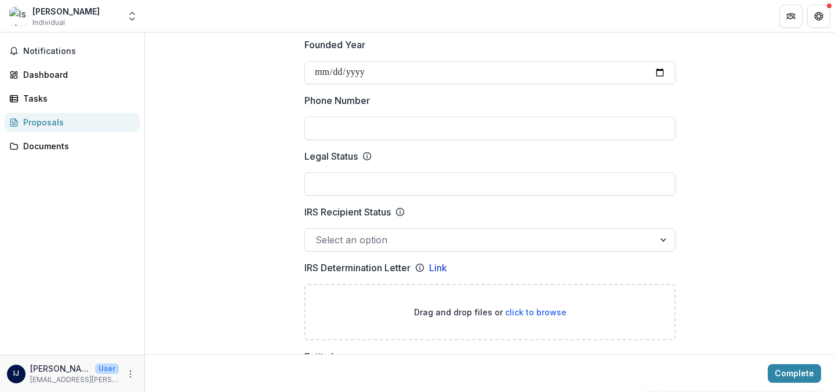 This screenshot has height=392, width=835. Describe the element at coordinates (72, 122) in the screenshot. I see `a: Proposals` at that location.